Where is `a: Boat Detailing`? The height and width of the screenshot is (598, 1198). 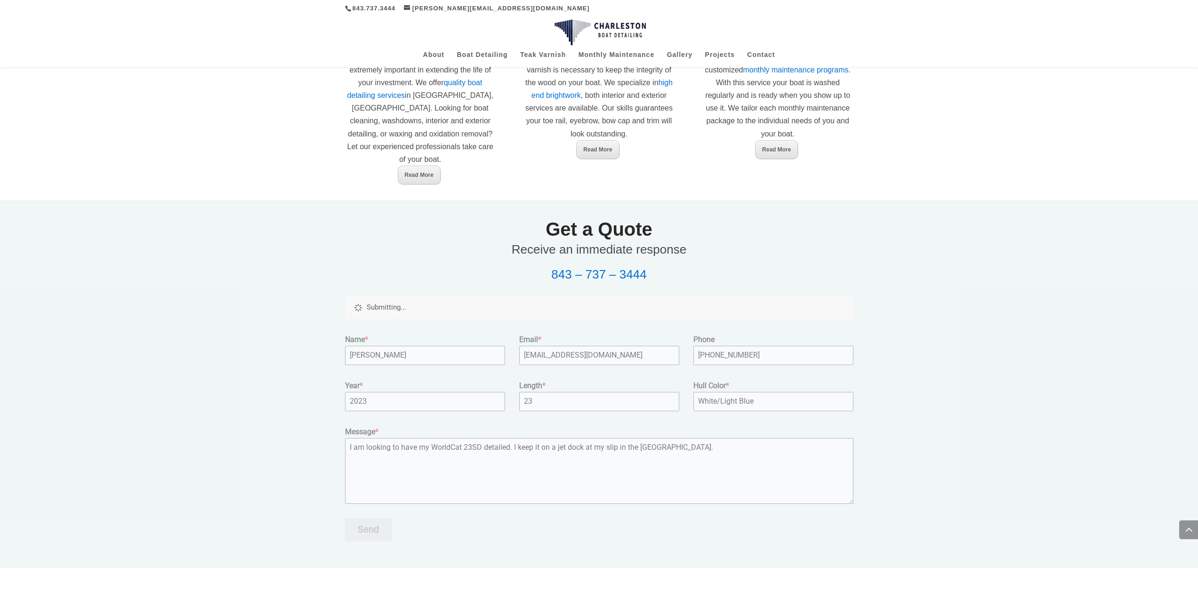 a: Boat Detailing is located at coordinates (482, 59).